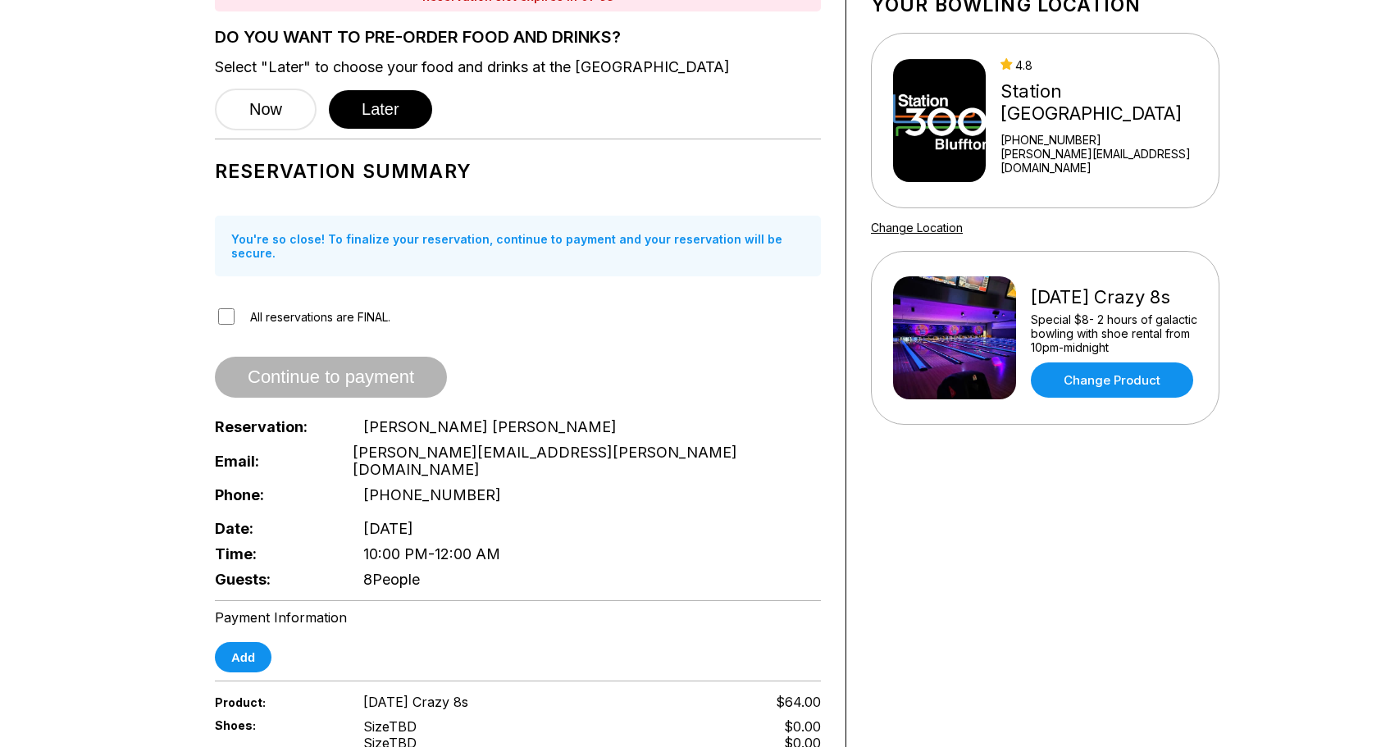  What do you see at coordinates (802, 726) in the screenshot?
I see `div: $0.00` at bounding box center [802, 726].